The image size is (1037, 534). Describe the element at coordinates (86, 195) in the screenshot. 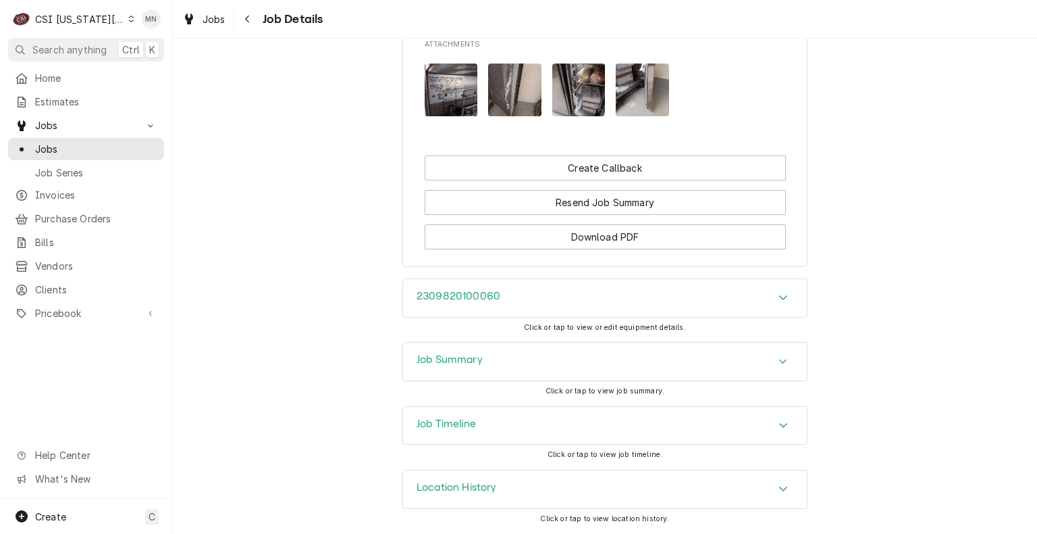

I see `a: Invoices` at that location.